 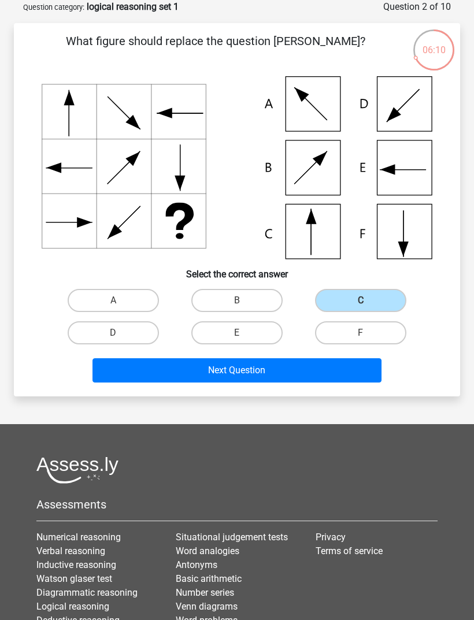 I want to click on a: Terms of service, so click(x=349, y=551).